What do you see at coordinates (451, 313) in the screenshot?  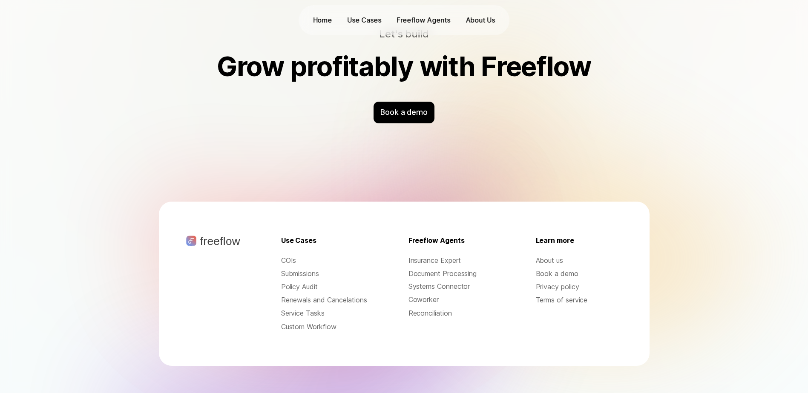 I see `p: Reconciliation` at bounding box center [451, 313].